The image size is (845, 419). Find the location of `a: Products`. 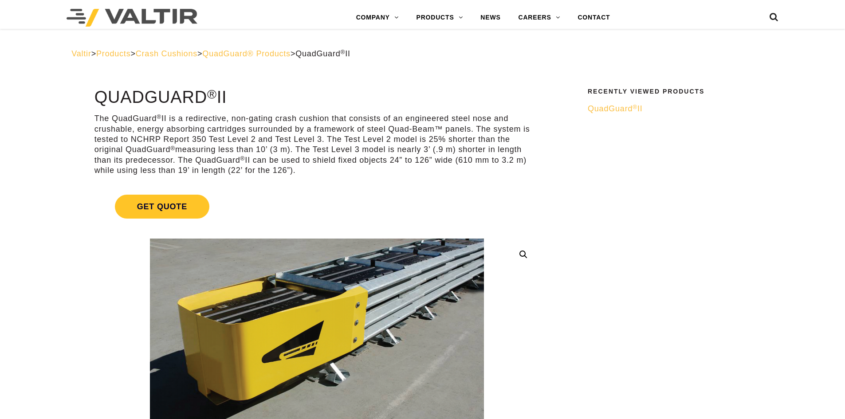

a: Products is located at coordinates (113, 54).